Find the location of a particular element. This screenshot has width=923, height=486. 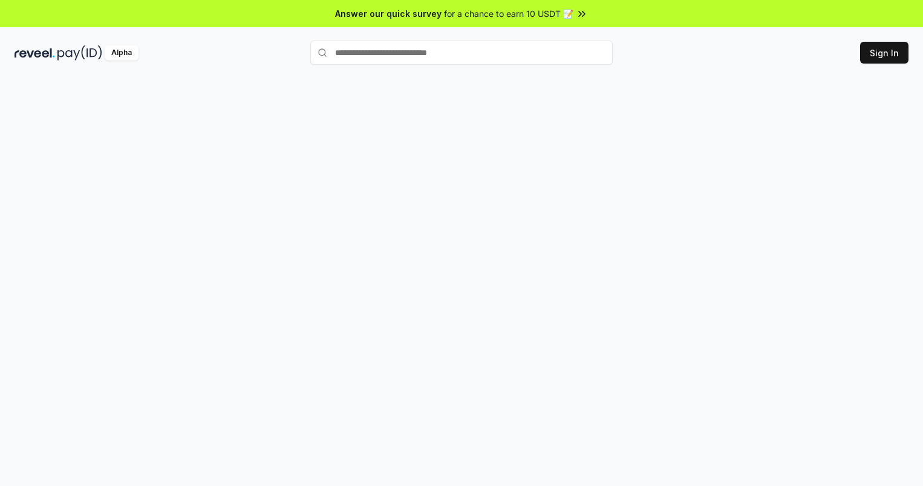

div: Alpha is located at coordinates (122, 53).